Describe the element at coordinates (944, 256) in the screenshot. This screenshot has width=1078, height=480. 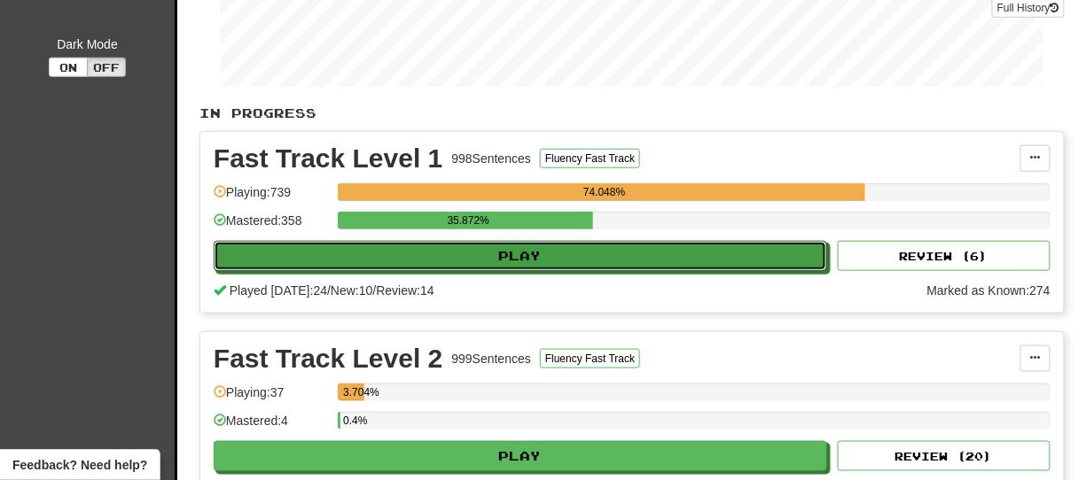
I see `button: Review (6)` at that location.